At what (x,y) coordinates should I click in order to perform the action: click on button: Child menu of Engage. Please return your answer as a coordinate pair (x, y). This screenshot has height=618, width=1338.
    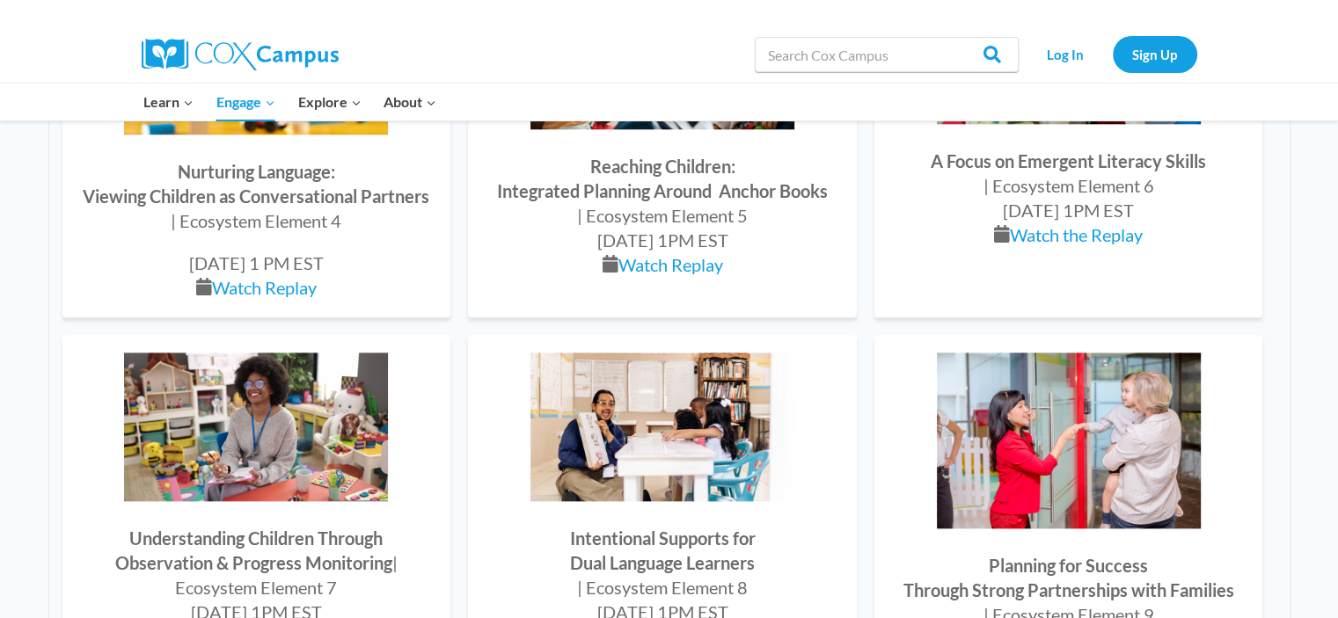
    Looking at the image, I should click on (245, 102).